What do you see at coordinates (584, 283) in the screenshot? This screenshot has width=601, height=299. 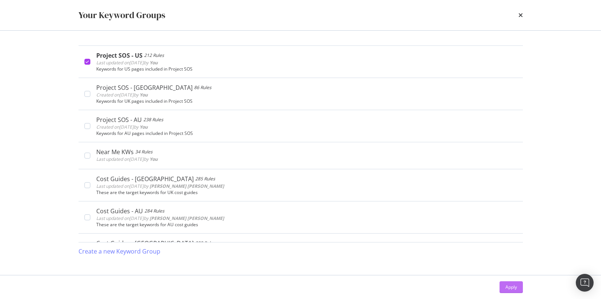 I see `div: Open Intercom Messenger` at bounding box center [584, 283].